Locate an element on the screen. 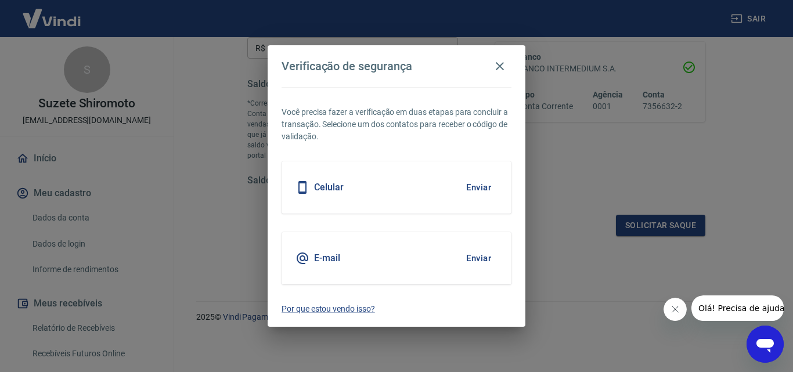  p: Por que estou vendo isso? is located at coordinates (397, 309).